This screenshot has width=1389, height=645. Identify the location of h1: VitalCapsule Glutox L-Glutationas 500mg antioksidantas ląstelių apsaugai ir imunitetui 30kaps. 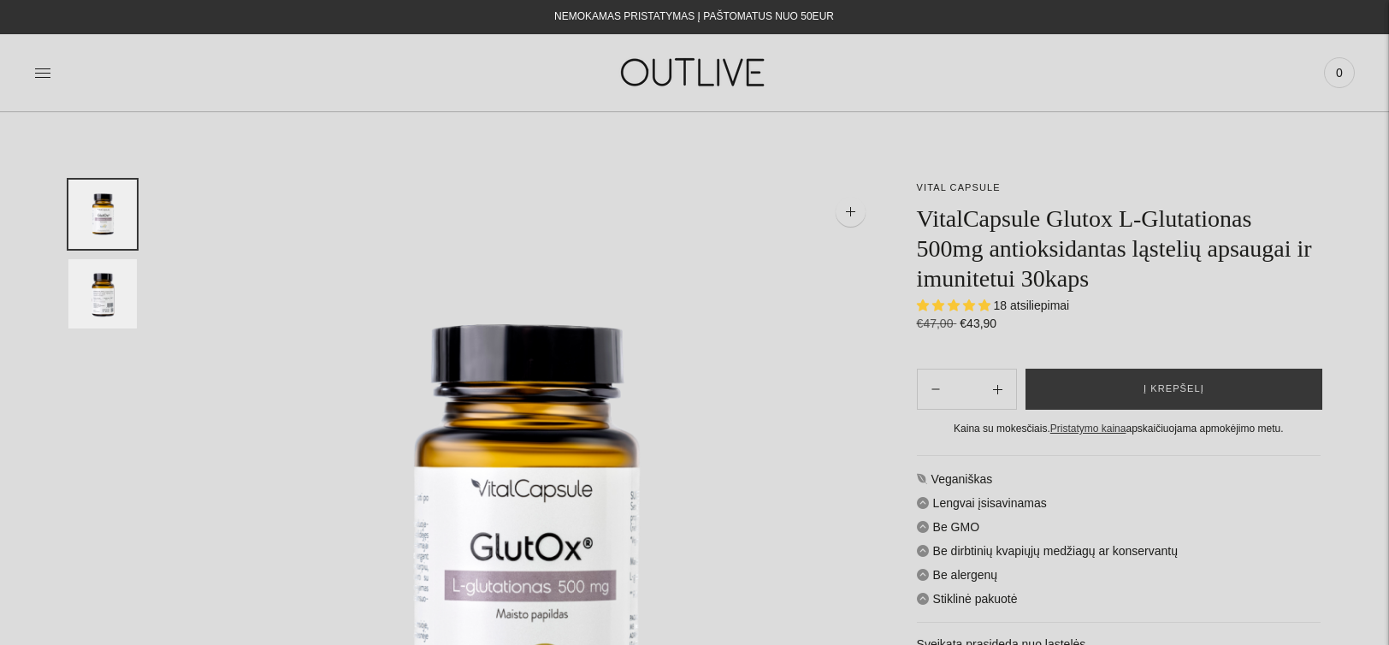
(1119, 248).